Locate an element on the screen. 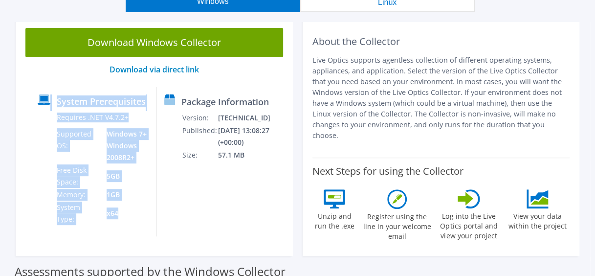 The image size is (595, 276). td: System Type: is located at coordinates (78, 213).